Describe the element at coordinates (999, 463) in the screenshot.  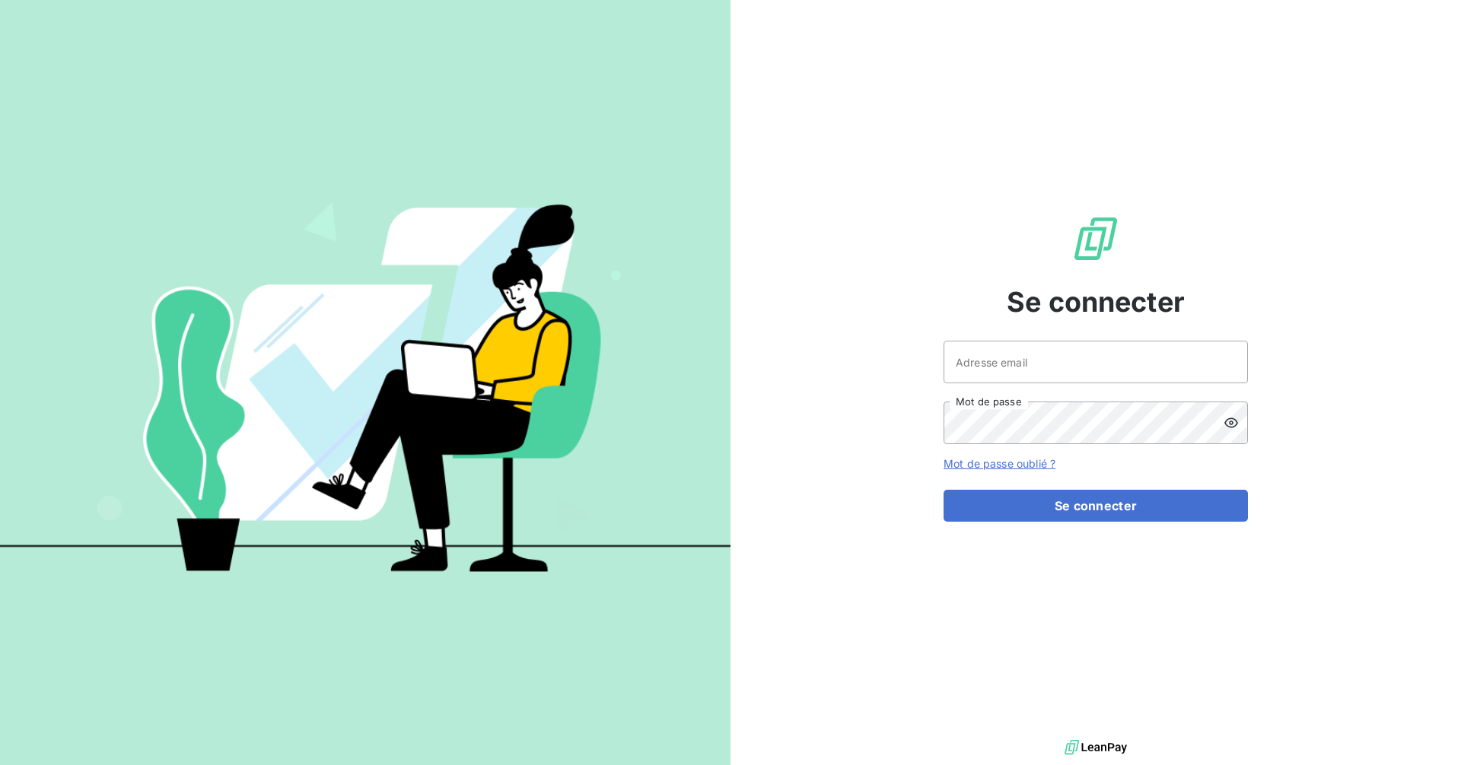
I see `a: Mot de passe oublié ?` at that location.